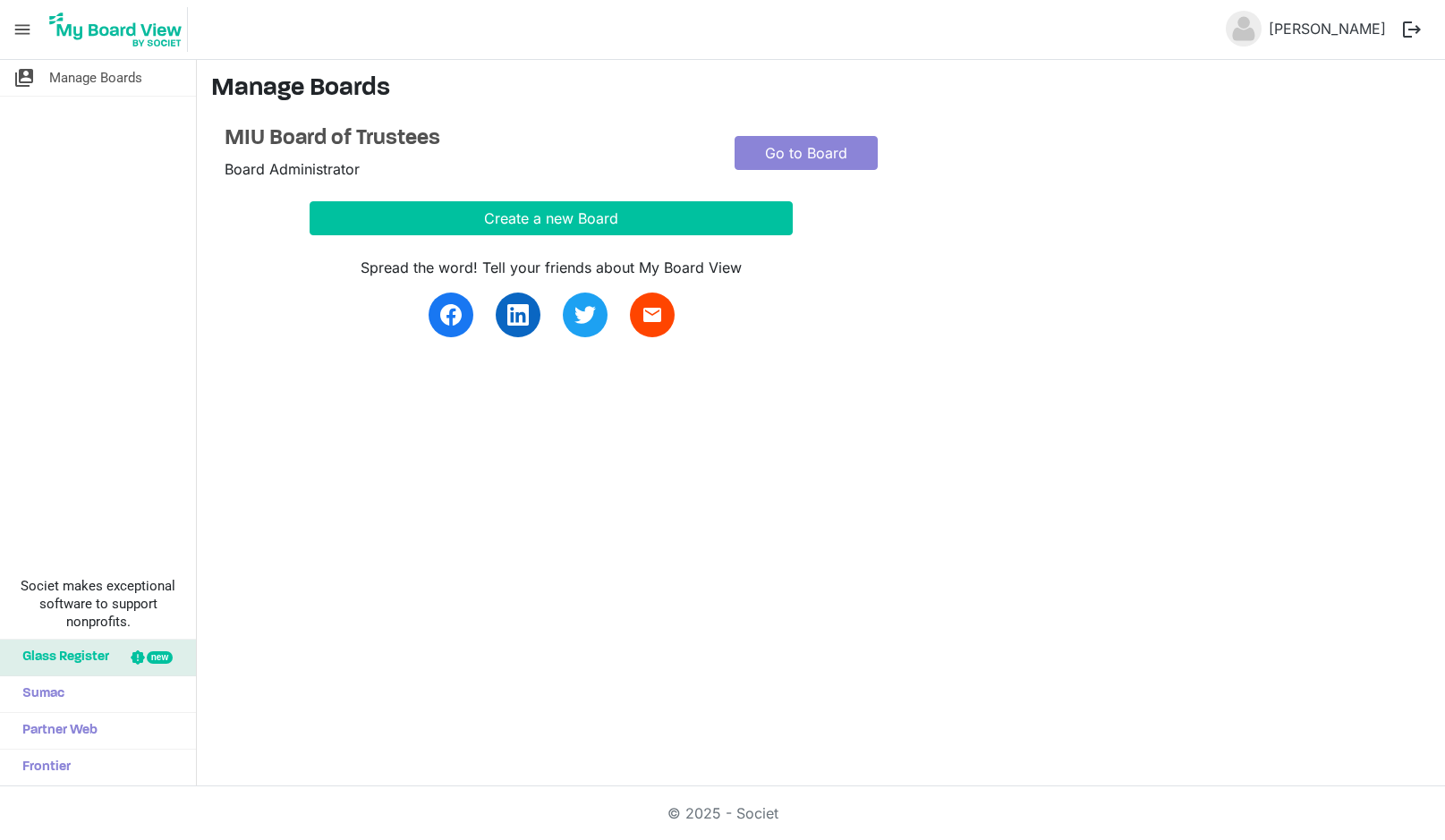 This screenshot has height=840, width=1445. Describe the element at coordinates (119, 30) in the screenshot. I see `a: My Board View Logo` at that location.